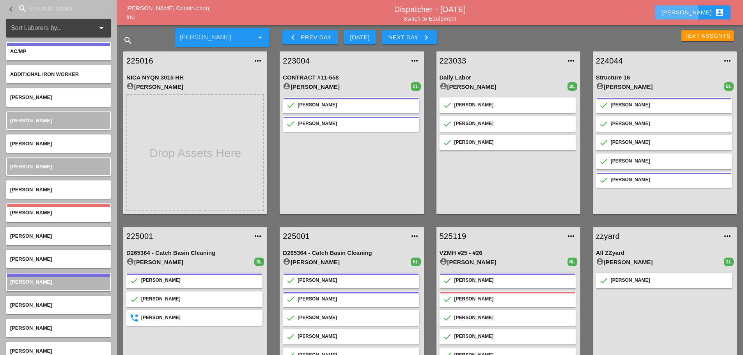  I want to click on a: 223033, so click(500, 61).